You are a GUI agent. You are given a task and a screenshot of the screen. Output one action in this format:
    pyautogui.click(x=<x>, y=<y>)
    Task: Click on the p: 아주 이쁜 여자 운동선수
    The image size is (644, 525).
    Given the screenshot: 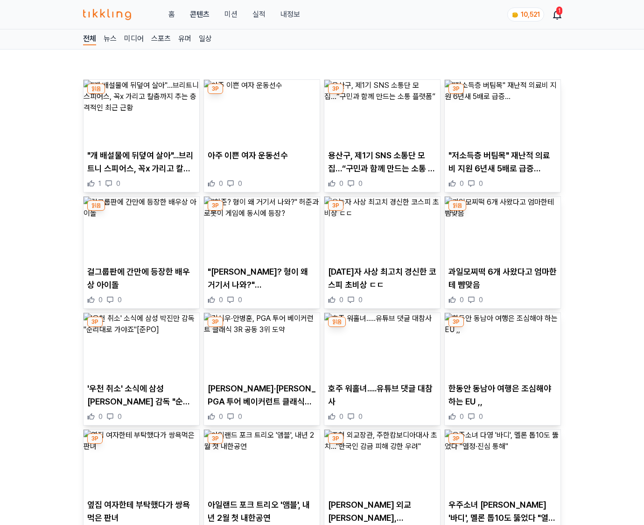 What is the action you would take?
    pyautogui.click(x=262, y=155)
    